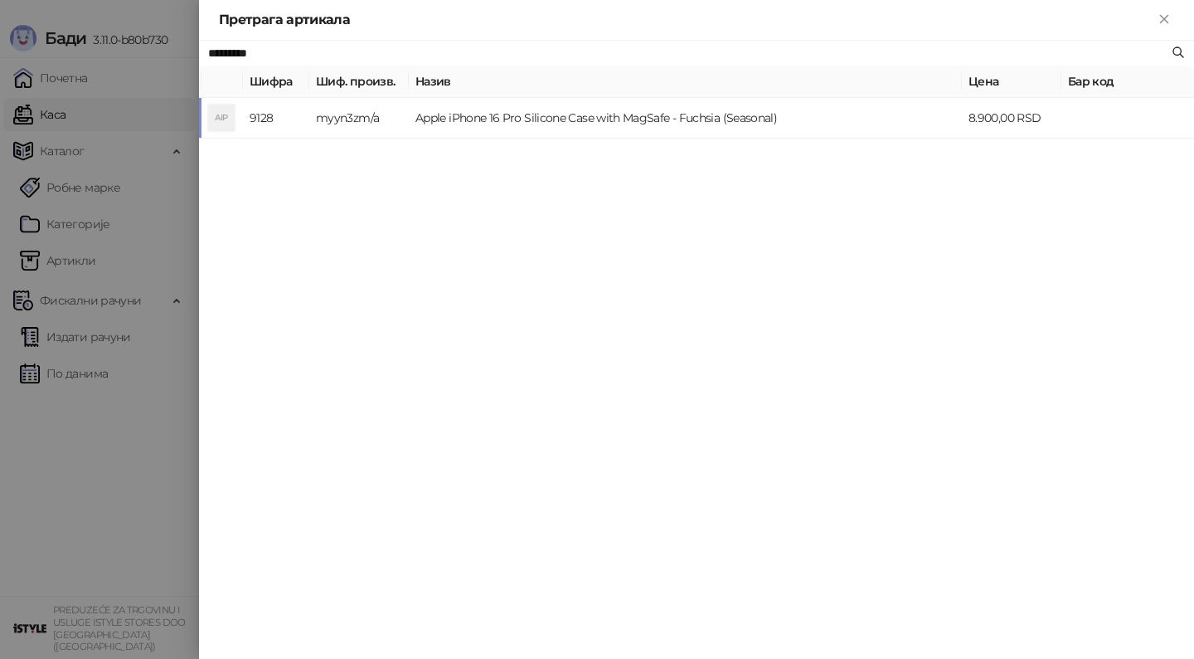  What do you see at coordinates (359, 81) in the screenshot?
I see `th: Шиф. произв.` at bounding box center [359, 81].